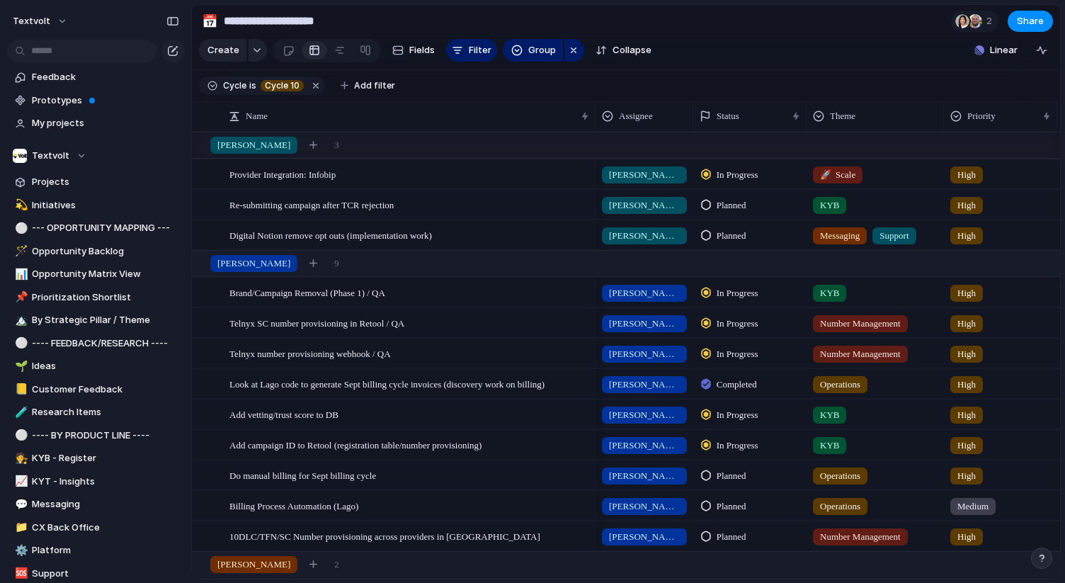 This screenshot has height=583, width=1065. Describe the element at coordinates (105, 205) in the screenshot. I see `span: Initiatives` at that location.